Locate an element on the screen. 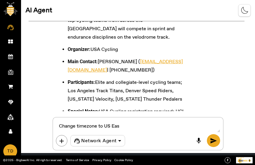 This screenshot has height=165, width=255. img: theme-mode is located at coordinates (244, 11).